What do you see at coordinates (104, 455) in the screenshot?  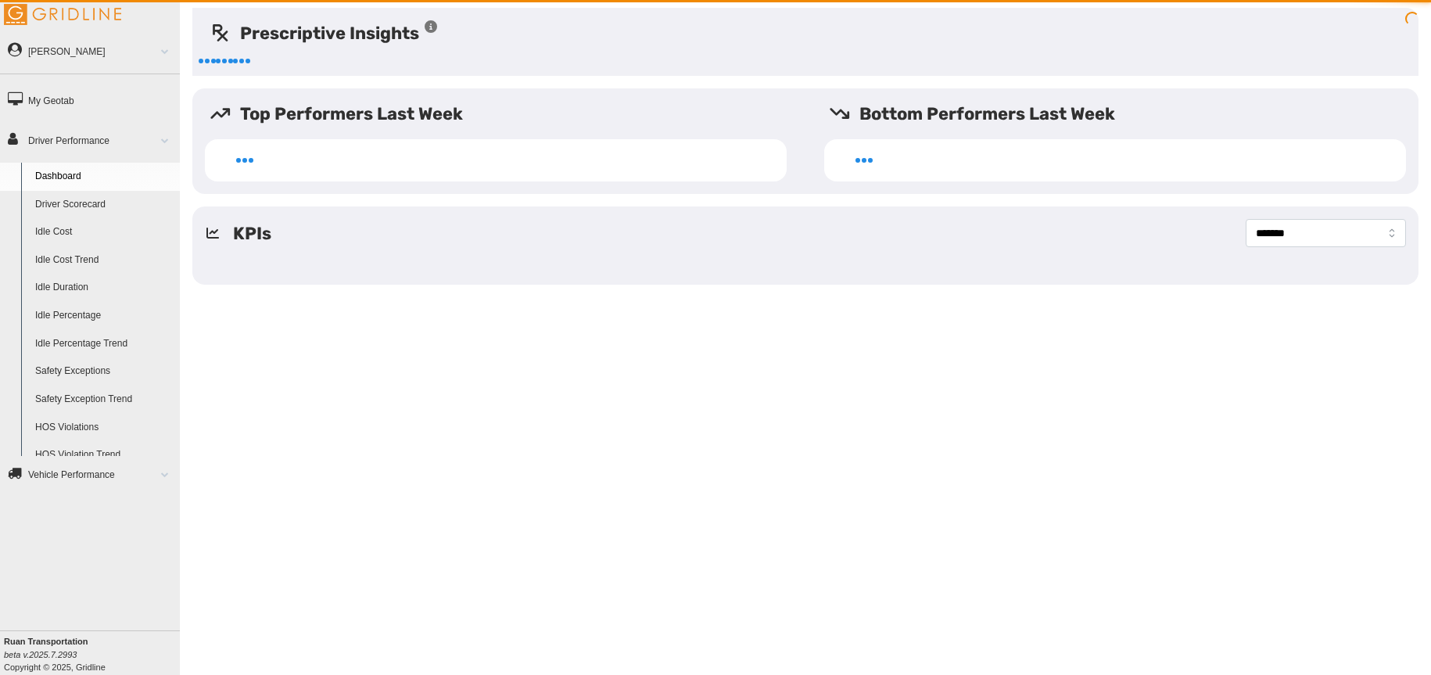 I see `a: HOS Violation Trend` at bounding box center [104, 455].